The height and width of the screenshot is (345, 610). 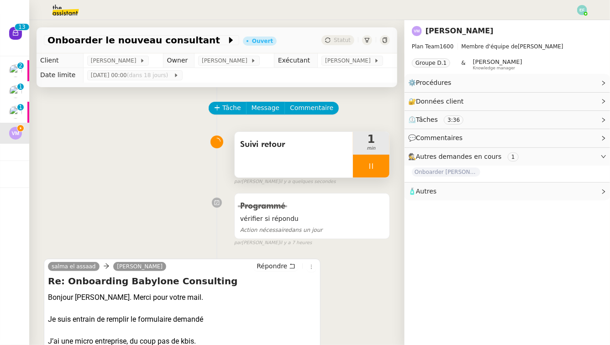 What do you see at coordinates (507, 138) in the screenshot?
I see `div: 💬Commentaires` at bounding box center [507, 138].